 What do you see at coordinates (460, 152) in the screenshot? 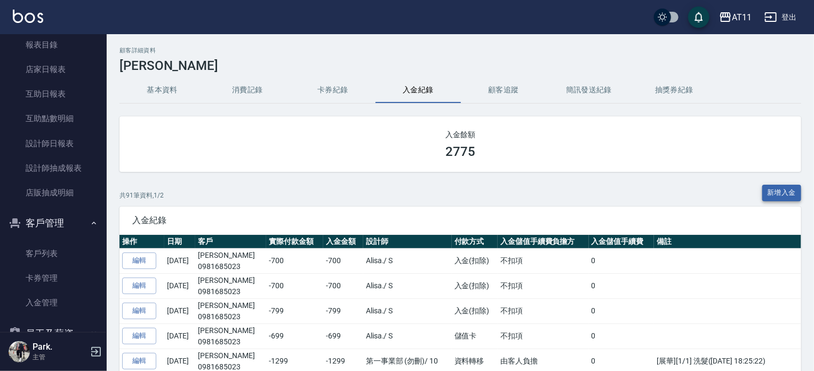
I see `h3: 2775` at bounding box center [460, 152].